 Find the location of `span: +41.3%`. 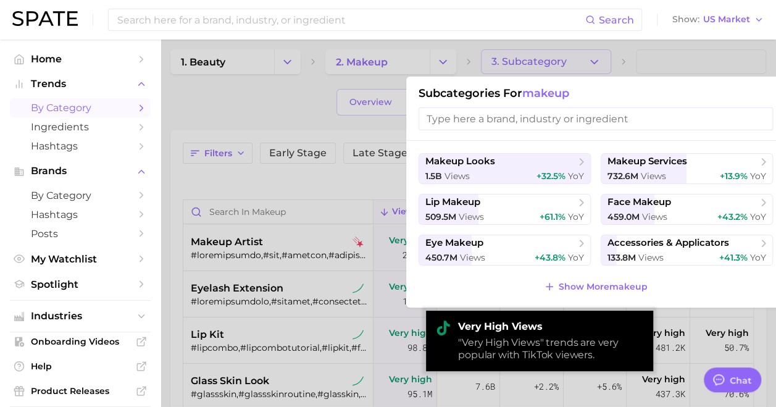

span: +41.3% is located at coordinates (733, 257).